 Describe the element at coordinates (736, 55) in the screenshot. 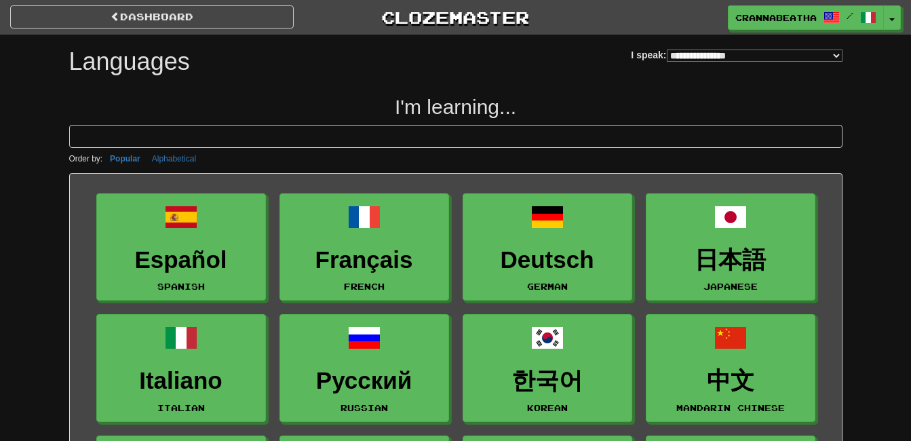

I see `label: I speak:` at that location.